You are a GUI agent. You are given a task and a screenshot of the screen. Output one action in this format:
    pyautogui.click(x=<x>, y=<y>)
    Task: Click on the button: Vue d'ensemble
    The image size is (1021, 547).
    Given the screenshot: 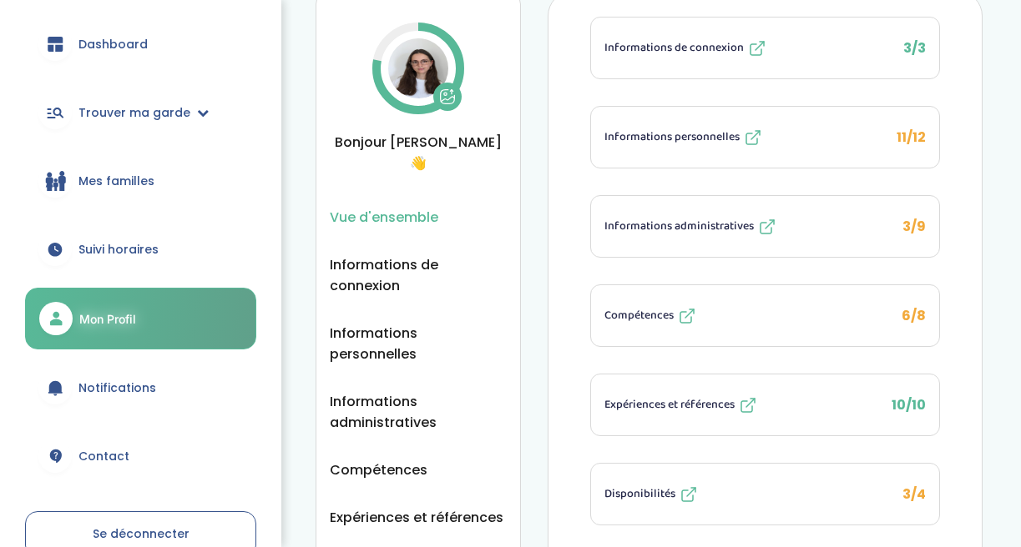 What is the action you would take?
    pyautogui.click(x=384, y=217)
    